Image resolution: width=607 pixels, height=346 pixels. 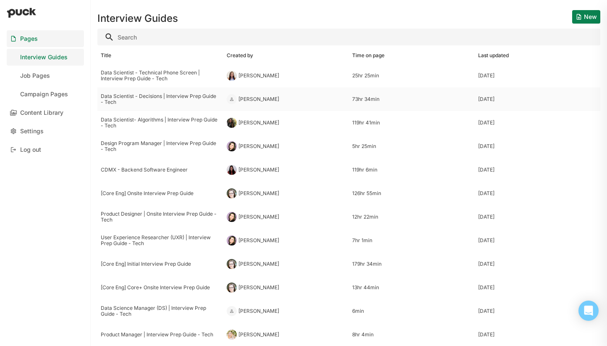 What do you see at coordinates (31, 149) in the screenshot?
I see `div: Log out` at bounding box center [31, 149].